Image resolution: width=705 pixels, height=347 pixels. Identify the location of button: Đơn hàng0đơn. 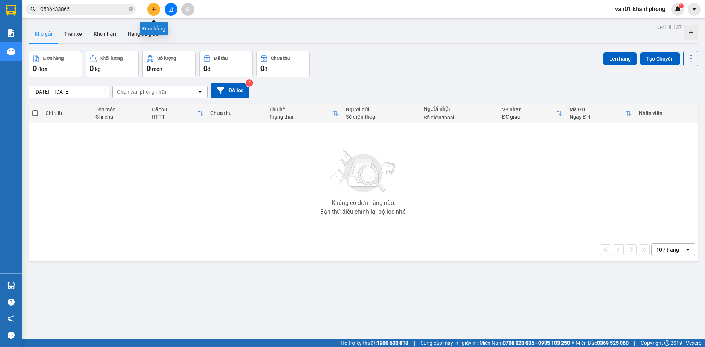
(55, 64).